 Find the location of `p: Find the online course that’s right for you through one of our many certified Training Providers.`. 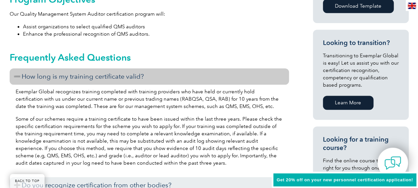

p: Find the online course that’s right for you through one of our many certified Training Providers. is located at coordinates (361, 171).